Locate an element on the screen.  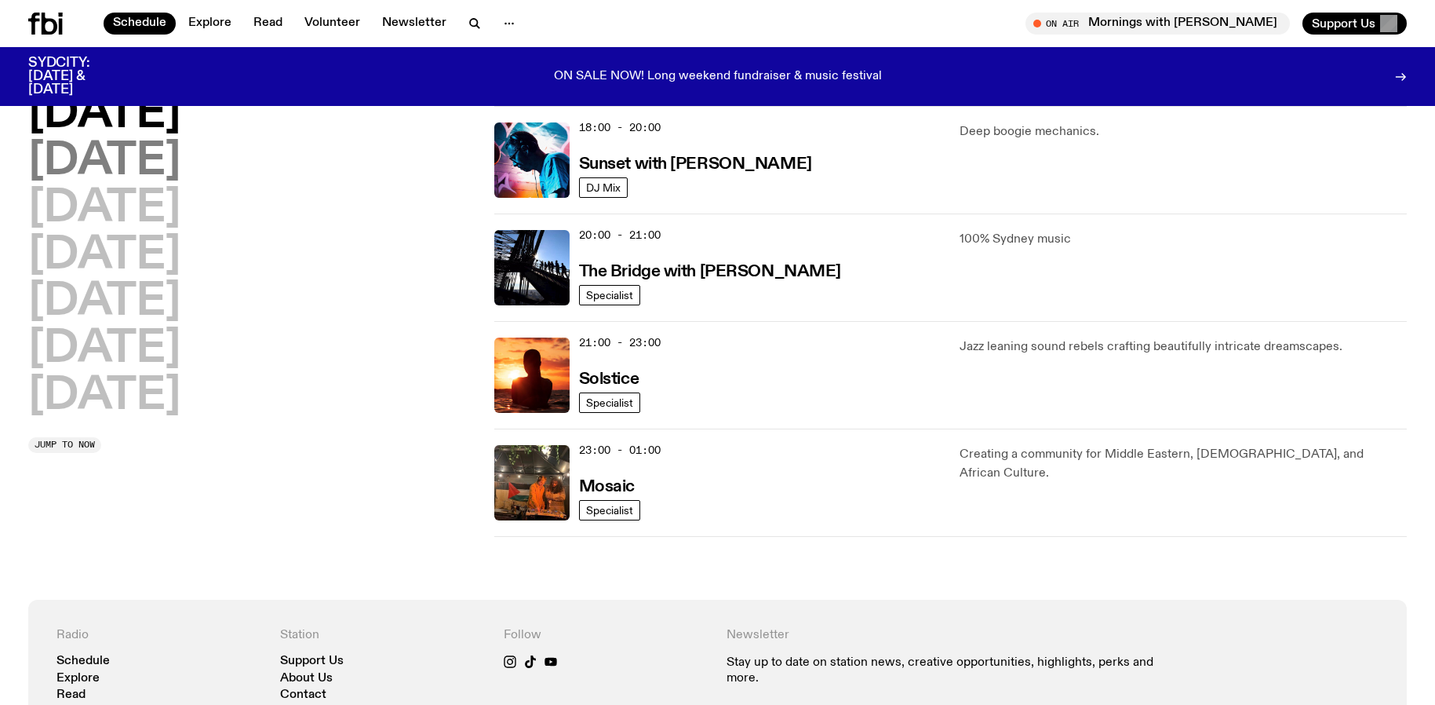
a: Support Us is located at coordinates (312, 661).